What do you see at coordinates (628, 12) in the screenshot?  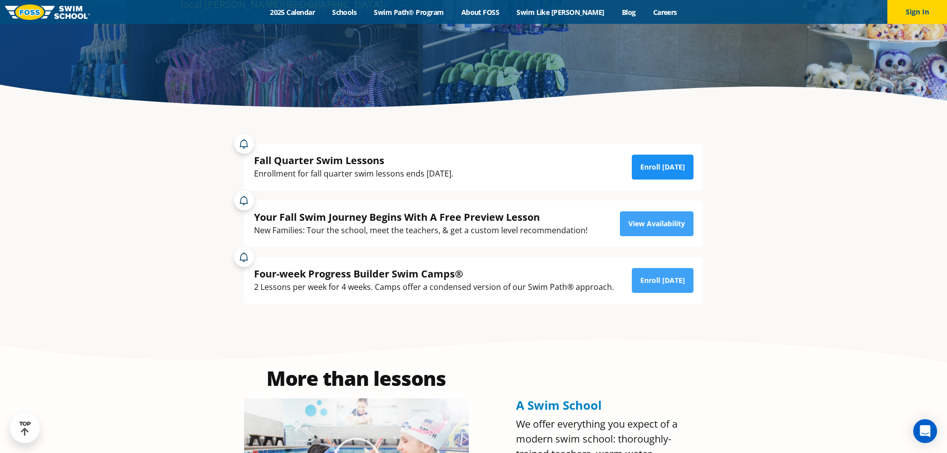 I see `a: Blog` at bounding box center [628, 12].